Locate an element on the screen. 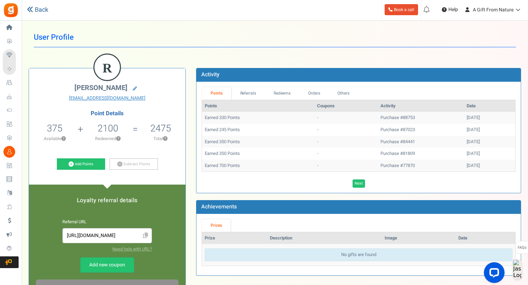 The image size is (528, 285). td: Earned 245 Points is located at coordinates (258, 130).